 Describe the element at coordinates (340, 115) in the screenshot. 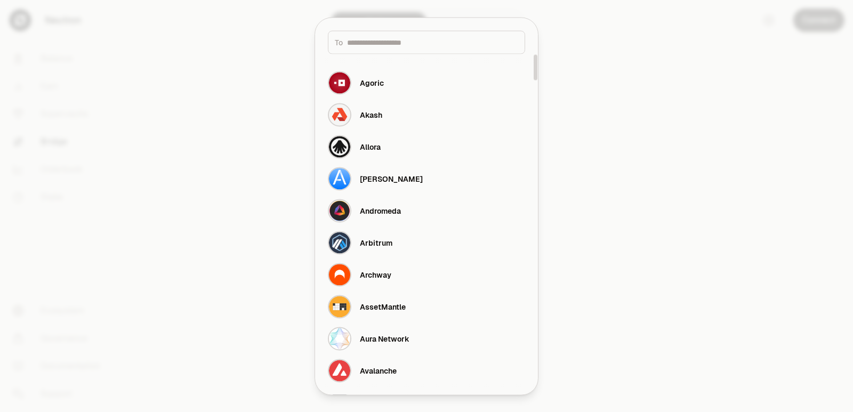

I see `img: Akash Logo` at that location.